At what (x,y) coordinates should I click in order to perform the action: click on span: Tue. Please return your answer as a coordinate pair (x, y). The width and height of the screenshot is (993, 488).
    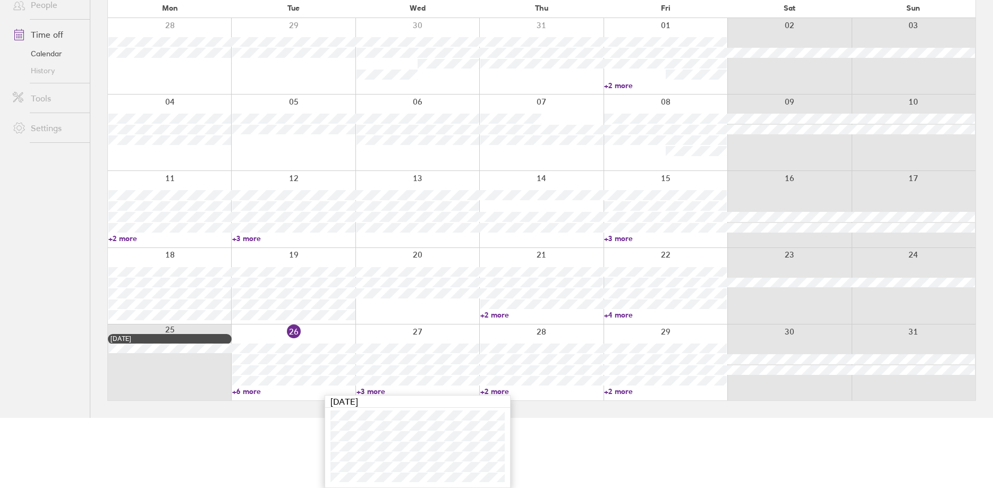
    Looking at the image, I should click on (293, 8).